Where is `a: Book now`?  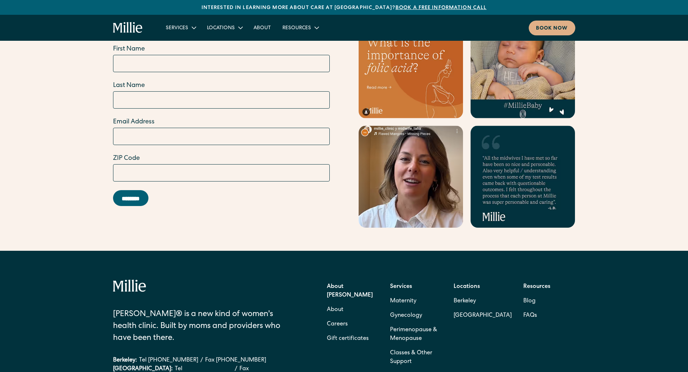
a: Book now is located at coordinates (552, 28).